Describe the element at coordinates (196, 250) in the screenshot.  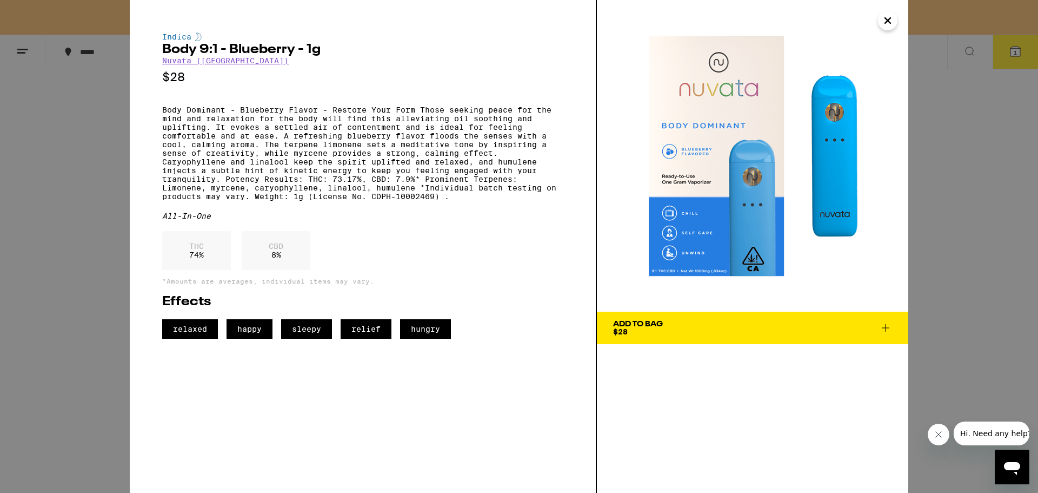
I see `div: 74 %` at that location.